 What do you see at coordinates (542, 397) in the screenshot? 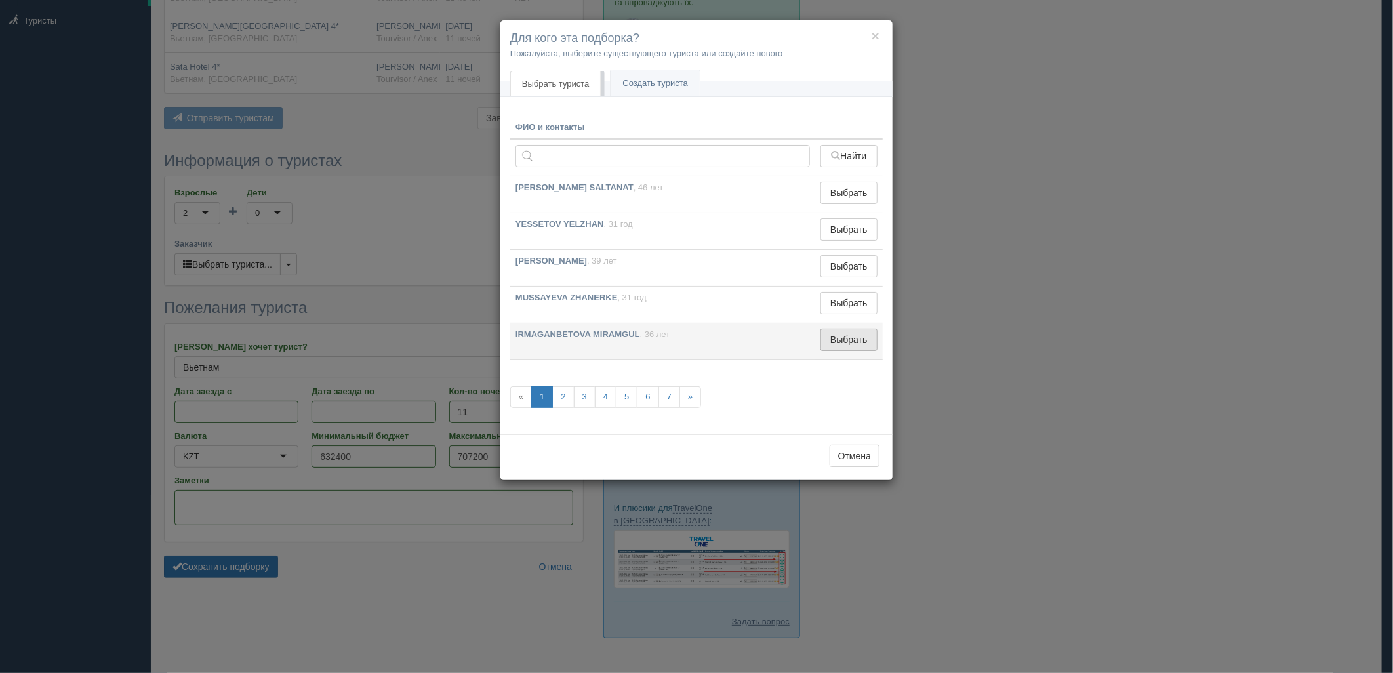
I see `a: 1` at bounding box center [542, 397].